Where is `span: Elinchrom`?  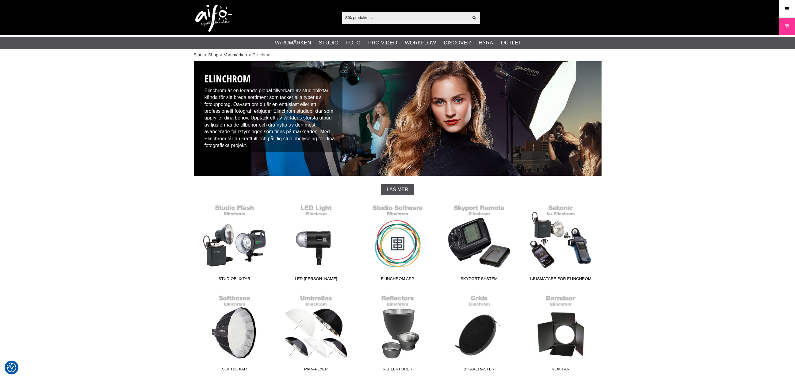
span: Elinchrom is located at coordinates (262, 55).